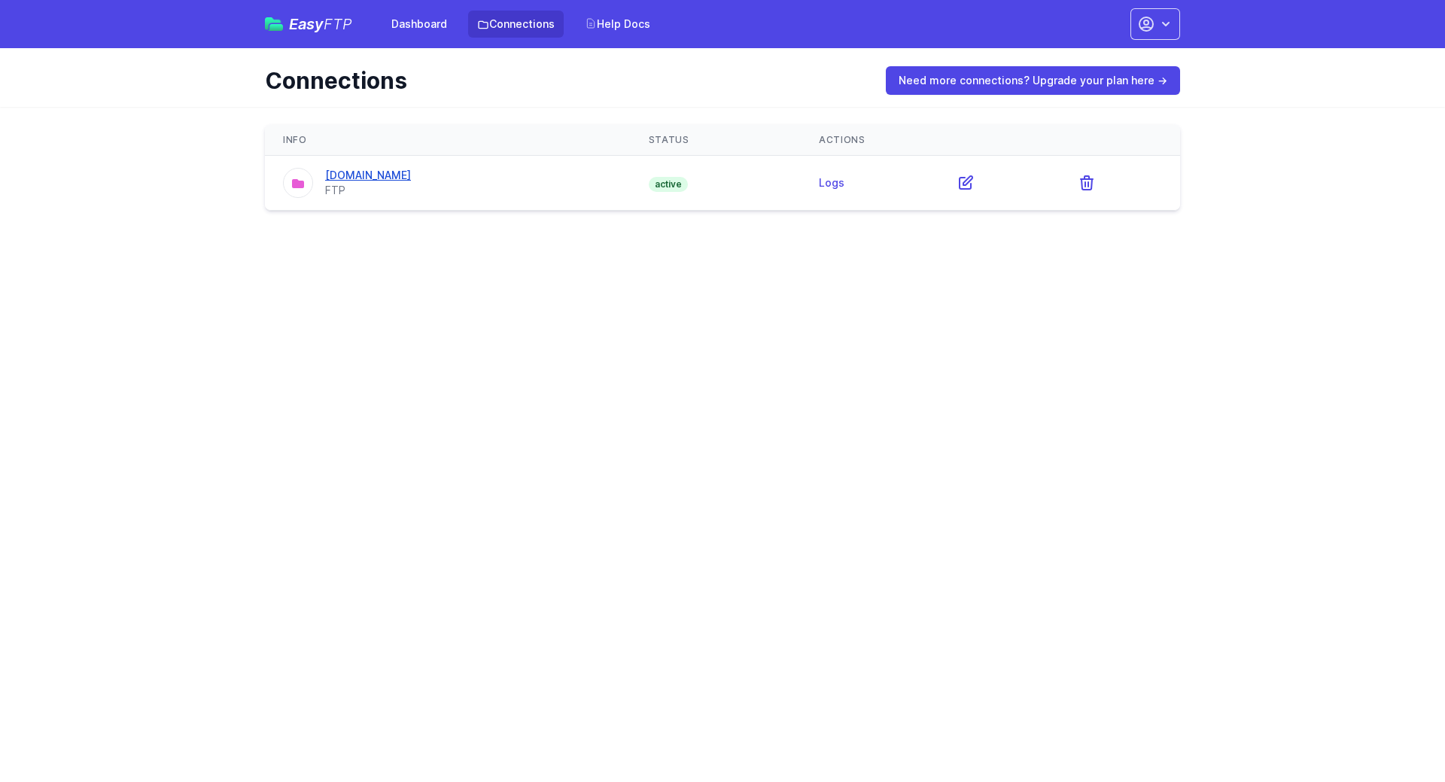 This screenshot has height=782, width=1445. Describe the element at coordinates (274, 24) in the screenshot. I see `img: easyftp_logo.png` at that location.